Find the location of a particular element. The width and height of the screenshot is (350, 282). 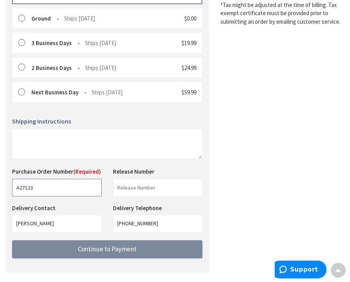

span: $59.99 is located at coordinates (189, 92).